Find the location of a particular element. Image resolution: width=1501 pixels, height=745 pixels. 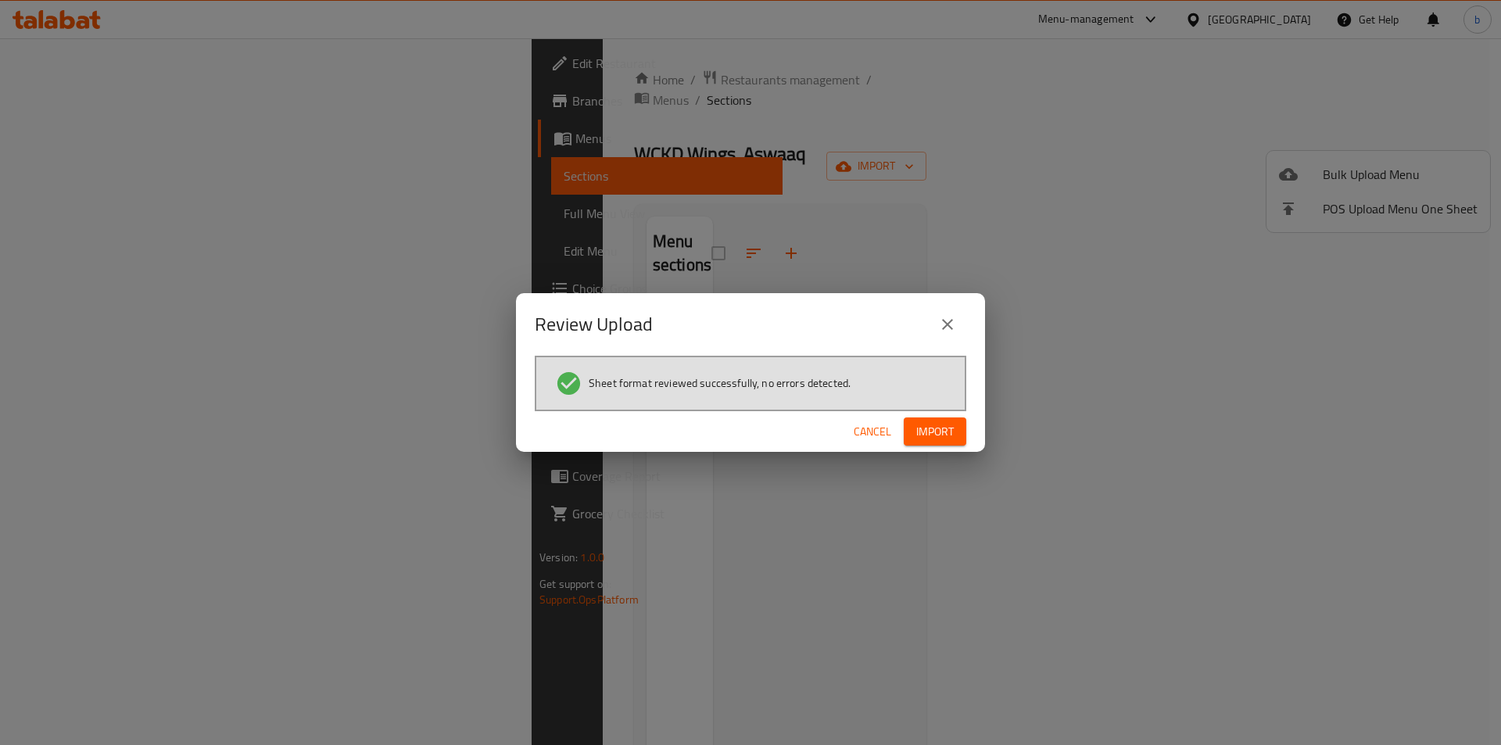

h2: Review Upload is located at coordinates (594, 325).